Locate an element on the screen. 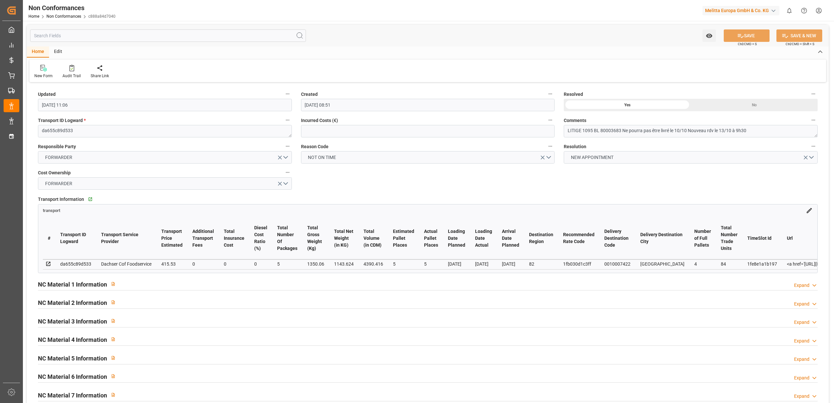 The height and width of the screenshot is (403, 834). button: Reason Code is located at coordinates (550, 146).